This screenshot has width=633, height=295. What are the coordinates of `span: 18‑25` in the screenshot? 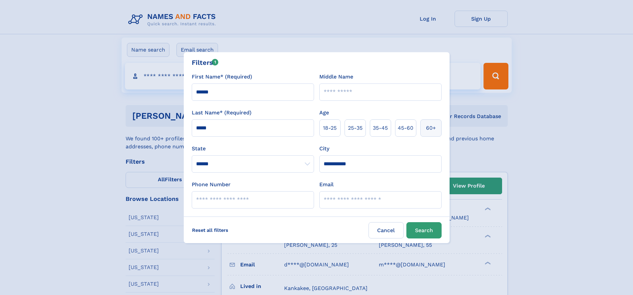 It's located at (330, 128).